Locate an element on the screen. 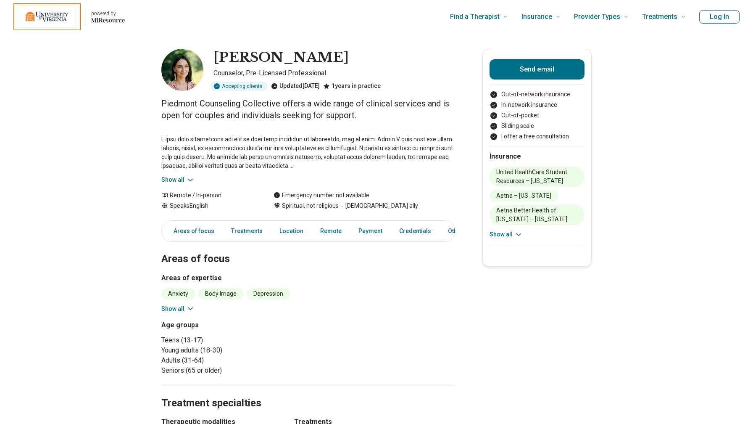 The image size is (753, 424). span: Provider Types is located at coordinates (597, 17).